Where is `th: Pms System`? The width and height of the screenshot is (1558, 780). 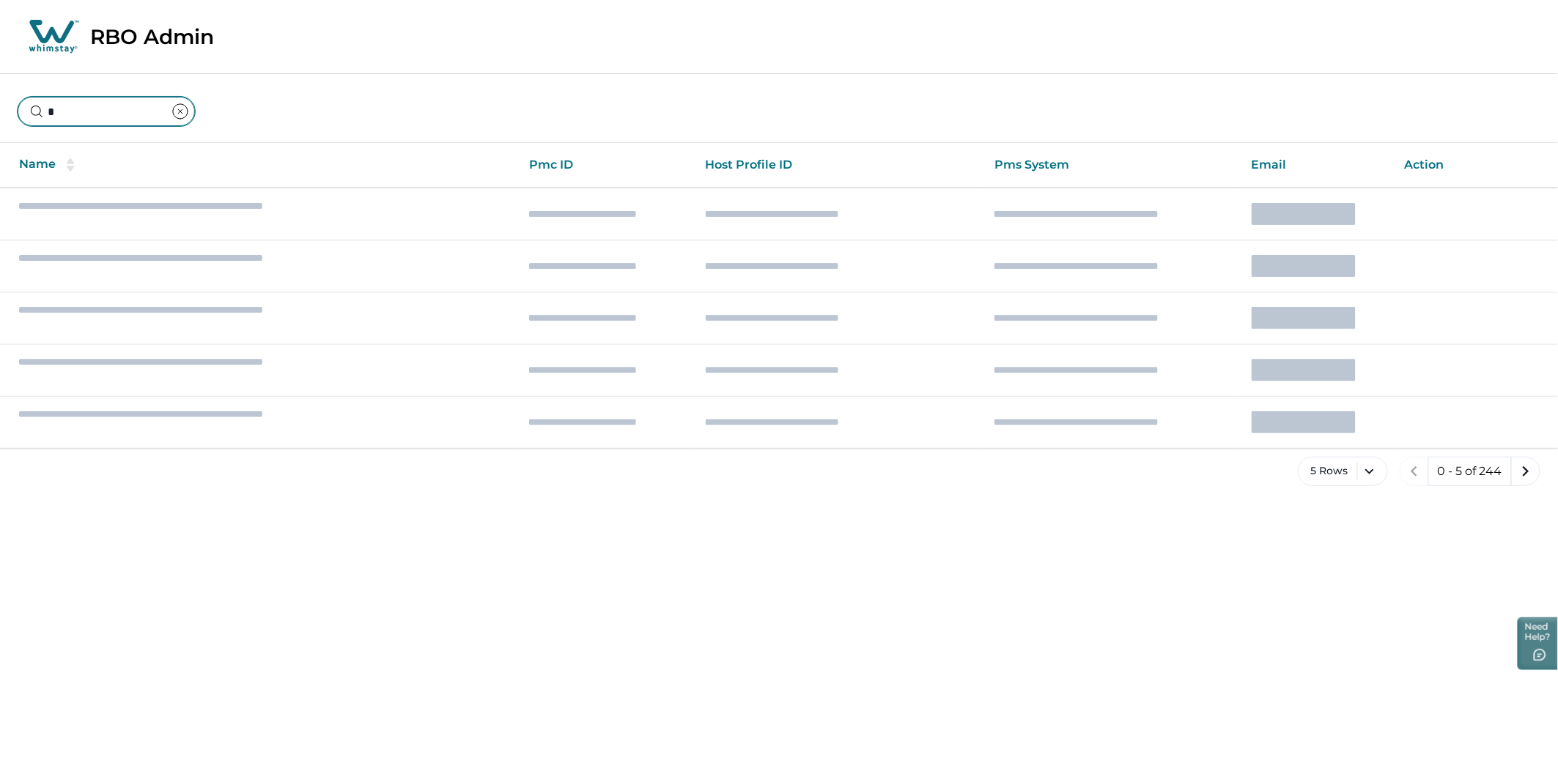 th: Pms System is located at coordinates (1111, 165).